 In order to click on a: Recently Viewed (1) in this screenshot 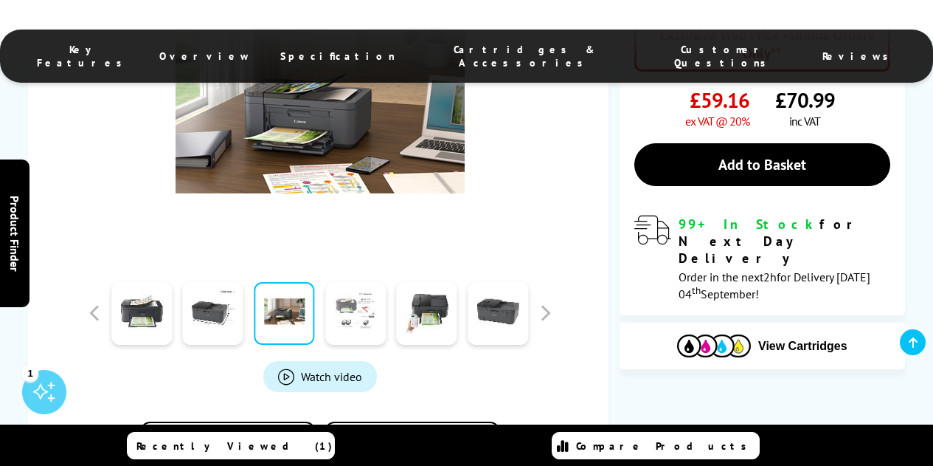, I will do `click(231, 445)`.